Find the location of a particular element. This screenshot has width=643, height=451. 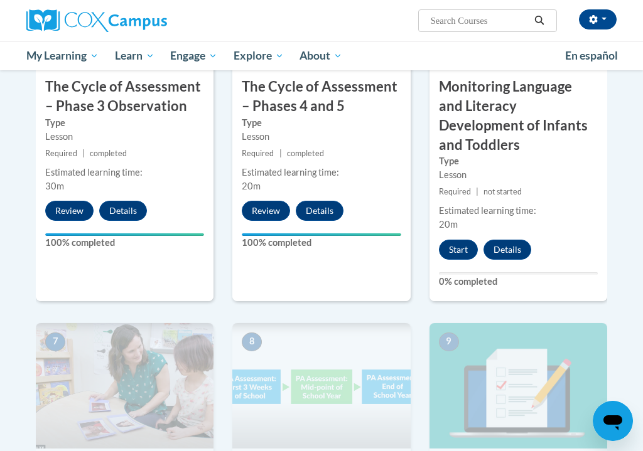

div: Main menu is located at coordinates (321, 56).